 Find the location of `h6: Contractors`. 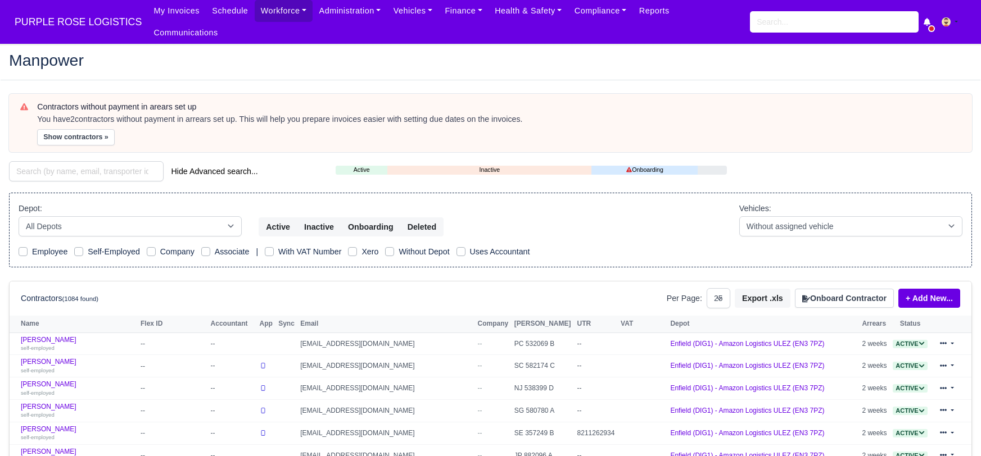

h6: Contractors is located at coordinates (60, 298).